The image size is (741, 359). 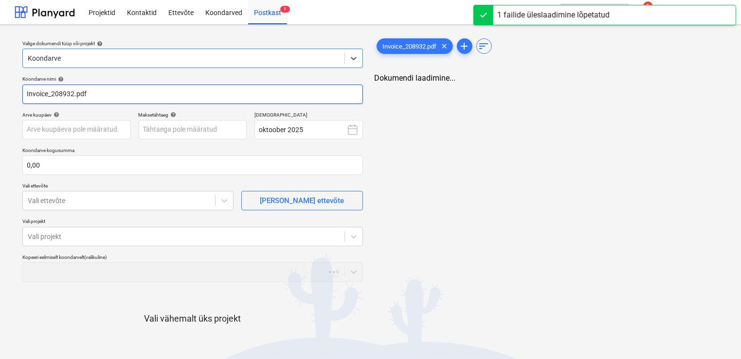 What do you see at coordinates (76, 130) in the screenshot?
I see `input: Arve kuupäeva pole määratud.` at bounding box center [76, 130].